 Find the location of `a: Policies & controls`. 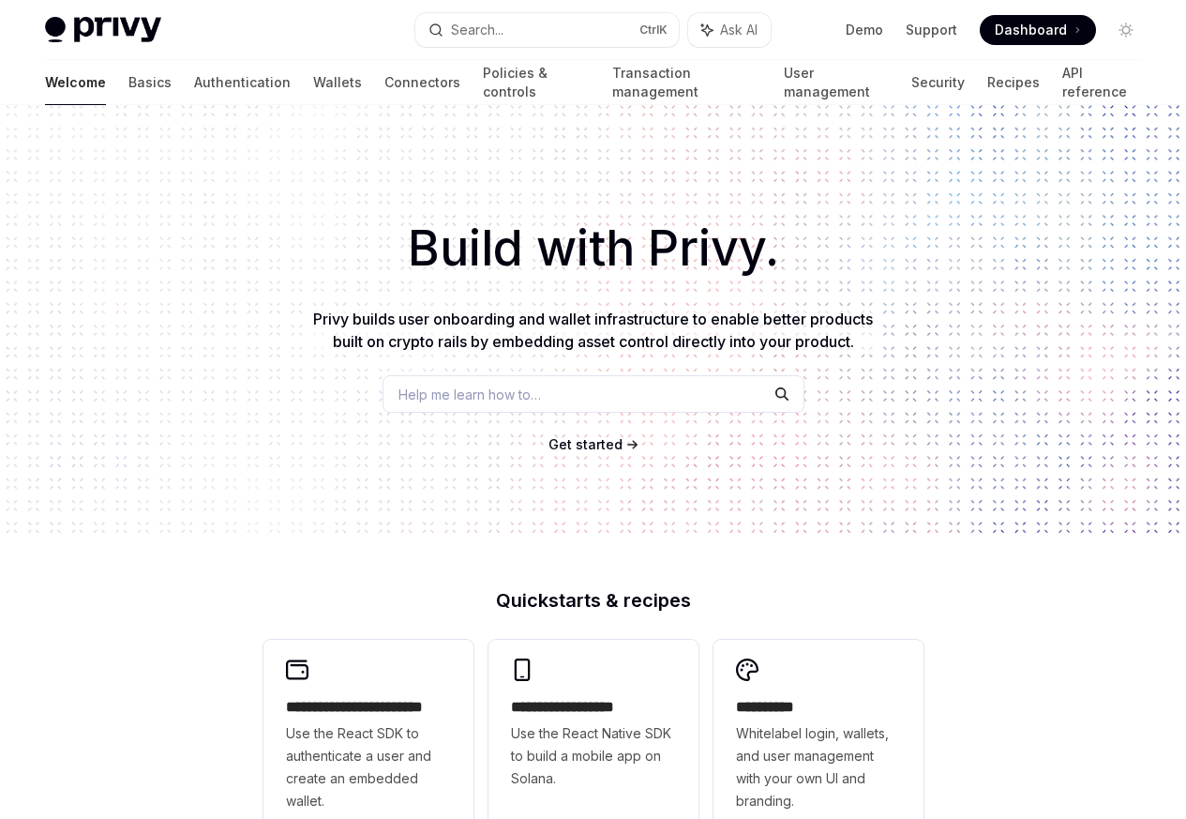

a: Policies & controls is located at coordinates (536, 83).